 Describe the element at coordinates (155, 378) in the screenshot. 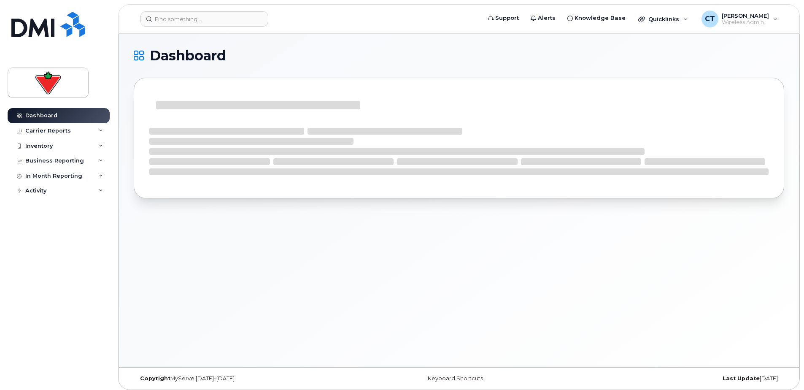

I see `strong: Copyright` at that location.